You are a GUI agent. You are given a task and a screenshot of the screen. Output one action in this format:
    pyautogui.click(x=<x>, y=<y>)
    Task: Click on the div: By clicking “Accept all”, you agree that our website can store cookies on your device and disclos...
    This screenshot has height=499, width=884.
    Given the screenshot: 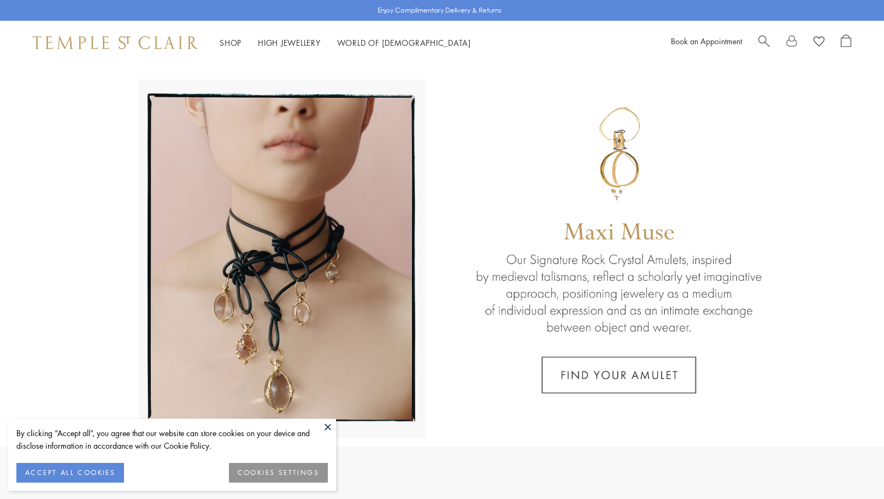 What is the action you would take?
    pyautogui.click(x=172, y=439)
    